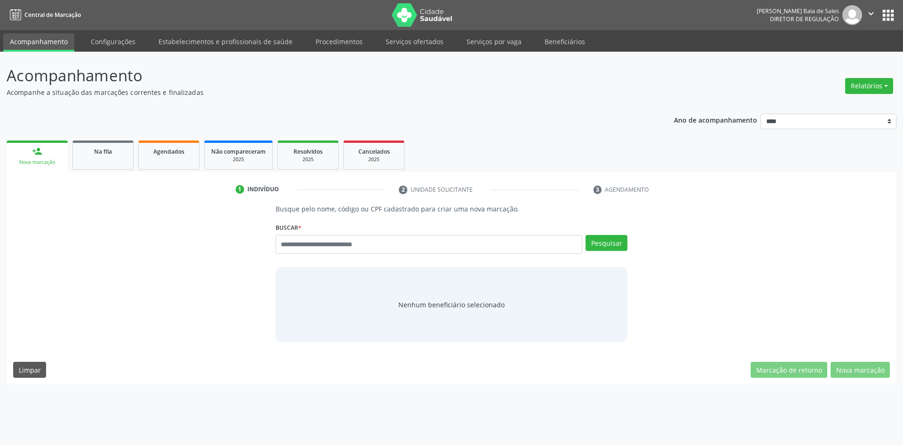 This screenshot has width=903, height=445. What do you see at coordinates (39, 42) in the screenshot?
I see `a: Acompanhamento` at bounding box center [39, 42].